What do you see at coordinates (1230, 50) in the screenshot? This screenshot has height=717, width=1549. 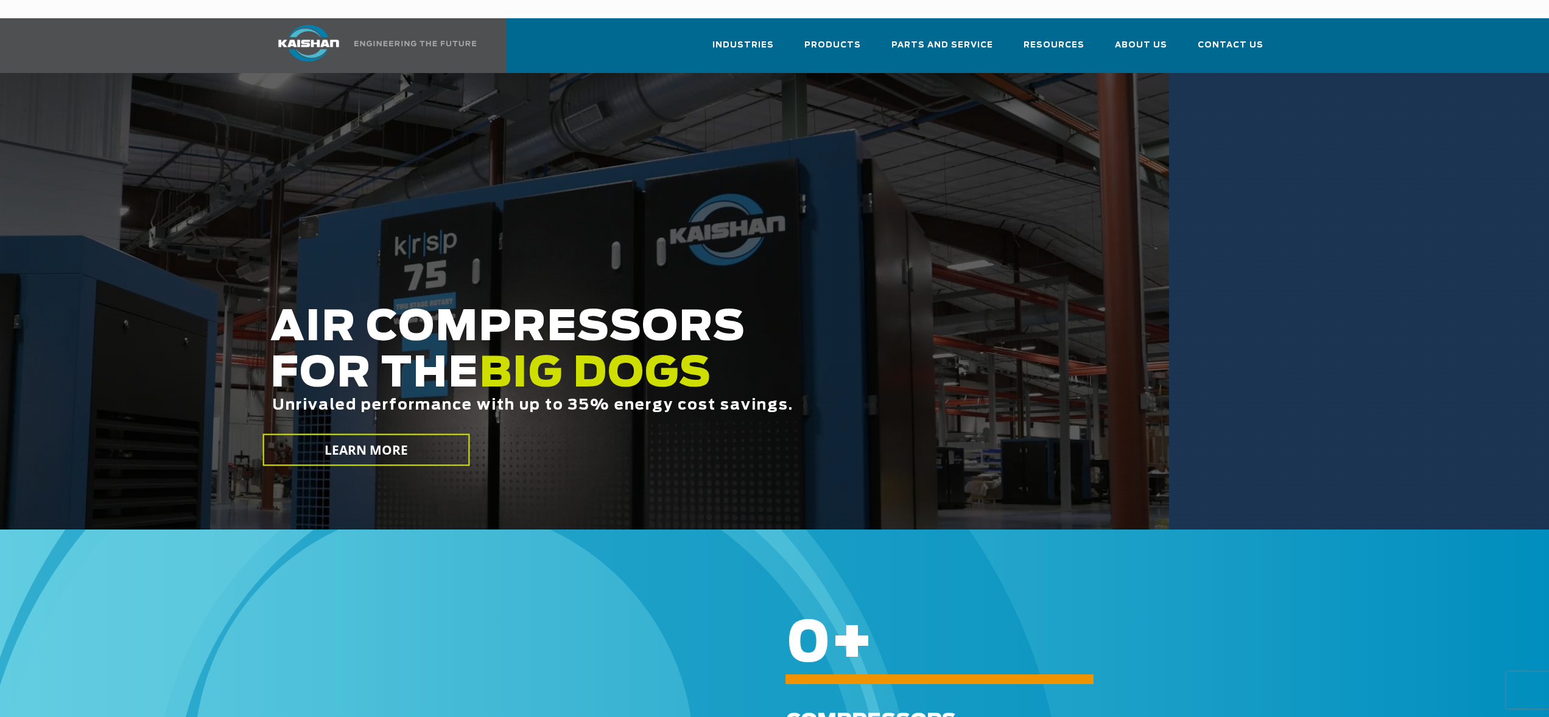 I see `a: Contact Us` at bounding box center [1230, 50].